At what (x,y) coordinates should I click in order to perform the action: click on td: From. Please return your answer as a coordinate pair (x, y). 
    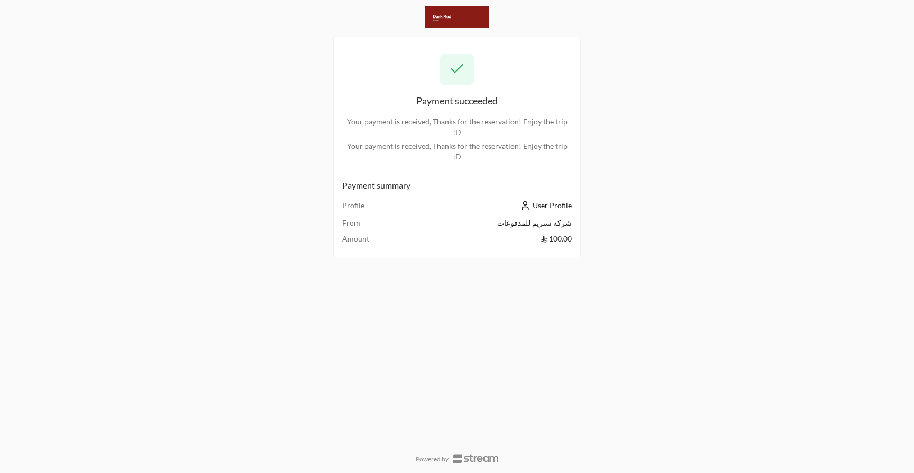
    Looking at the image, I should click on (373, 225).